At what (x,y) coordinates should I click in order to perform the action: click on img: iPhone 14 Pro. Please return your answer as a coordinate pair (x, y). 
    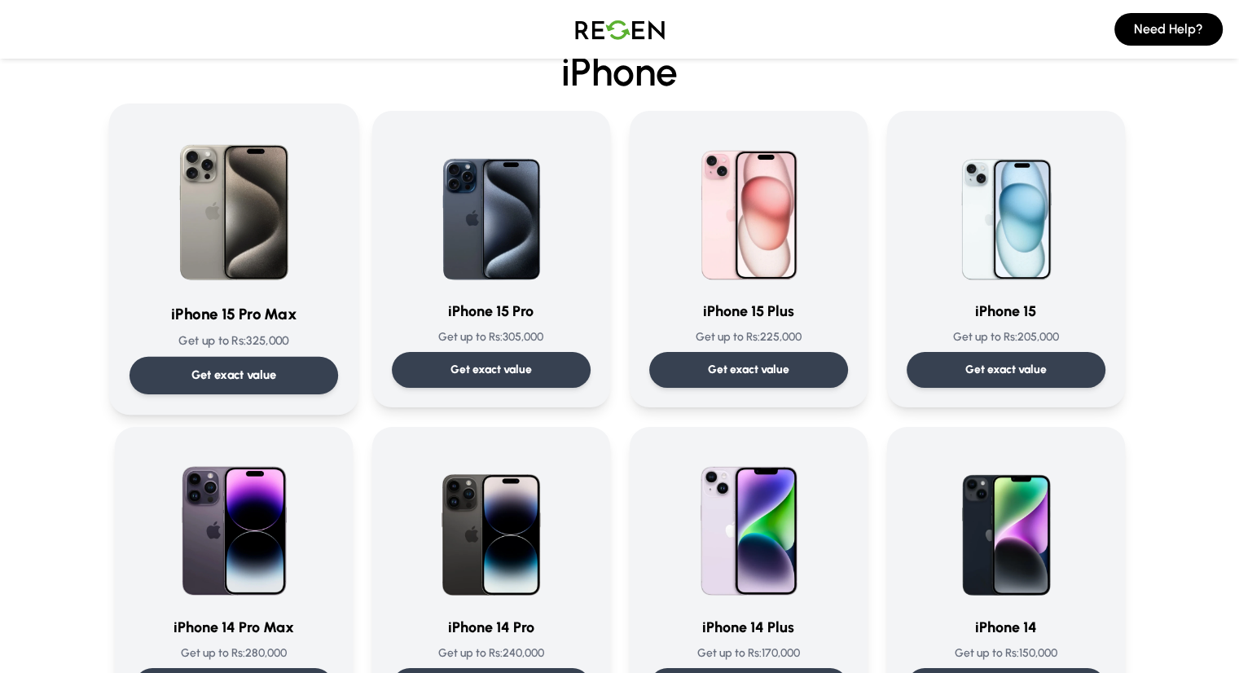
    Looking at the image, I should click on (491, 525).